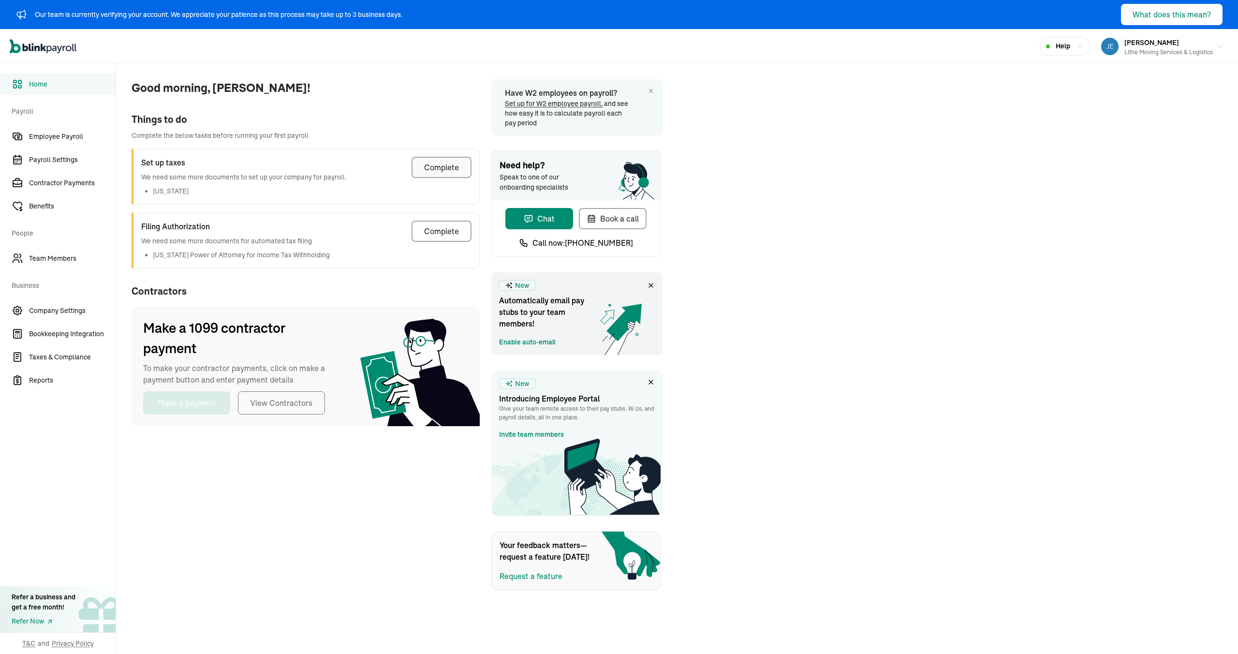  I want to click on p: and see how easy it is to calculate payroll each pay period, so click(569, 113).